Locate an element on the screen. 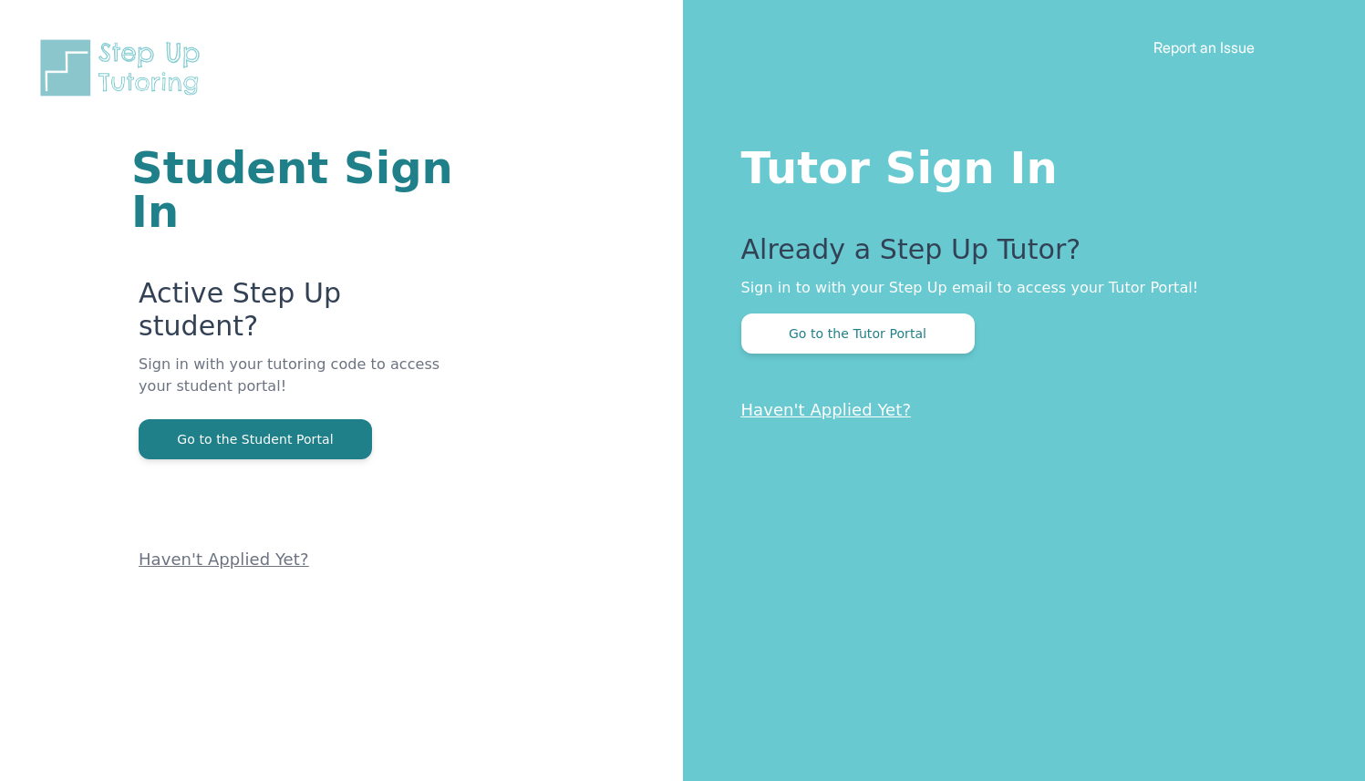 This screenshot has width=1365, height=781. button: Go to the Student Portal is located at coordinates (255, 439).